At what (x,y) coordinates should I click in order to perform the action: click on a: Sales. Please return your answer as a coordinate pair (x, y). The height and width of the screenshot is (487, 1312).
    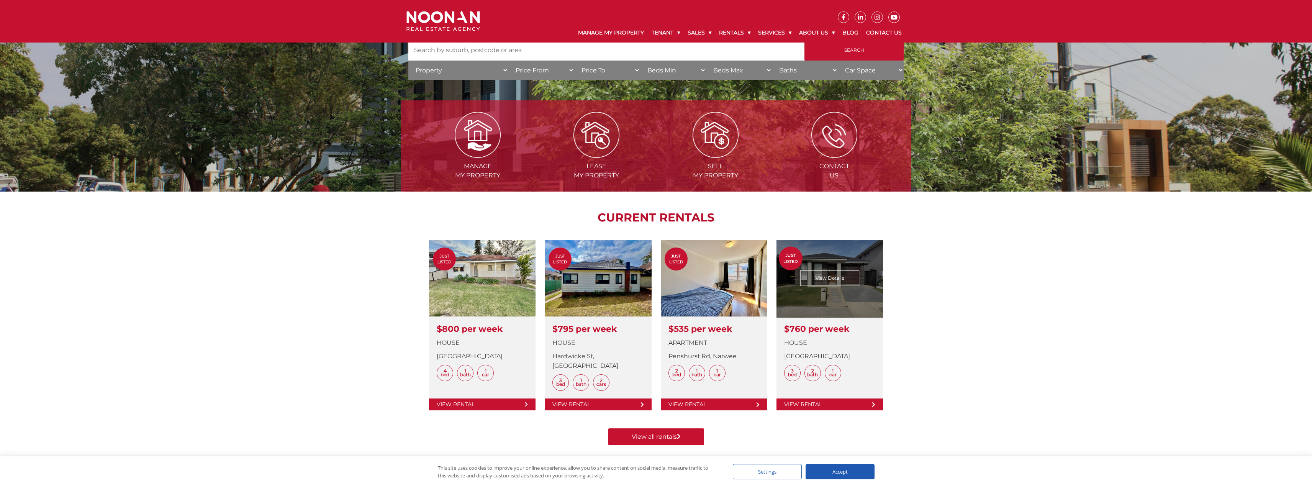
    Looking at the image, I should click on (700, 33).